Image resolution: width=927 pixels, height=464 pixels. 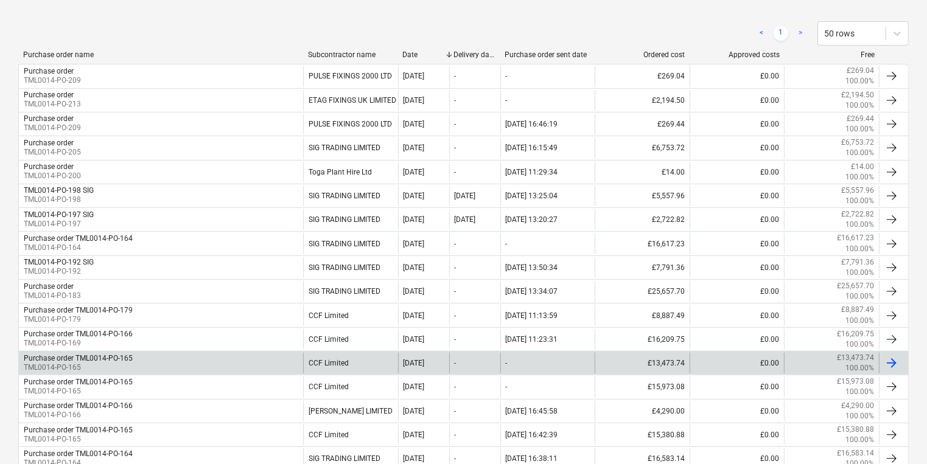 What do you see at coordinates (642, 291) in the screenshot?
I see `div: £25,657.70` at bounding box center [642, 291].